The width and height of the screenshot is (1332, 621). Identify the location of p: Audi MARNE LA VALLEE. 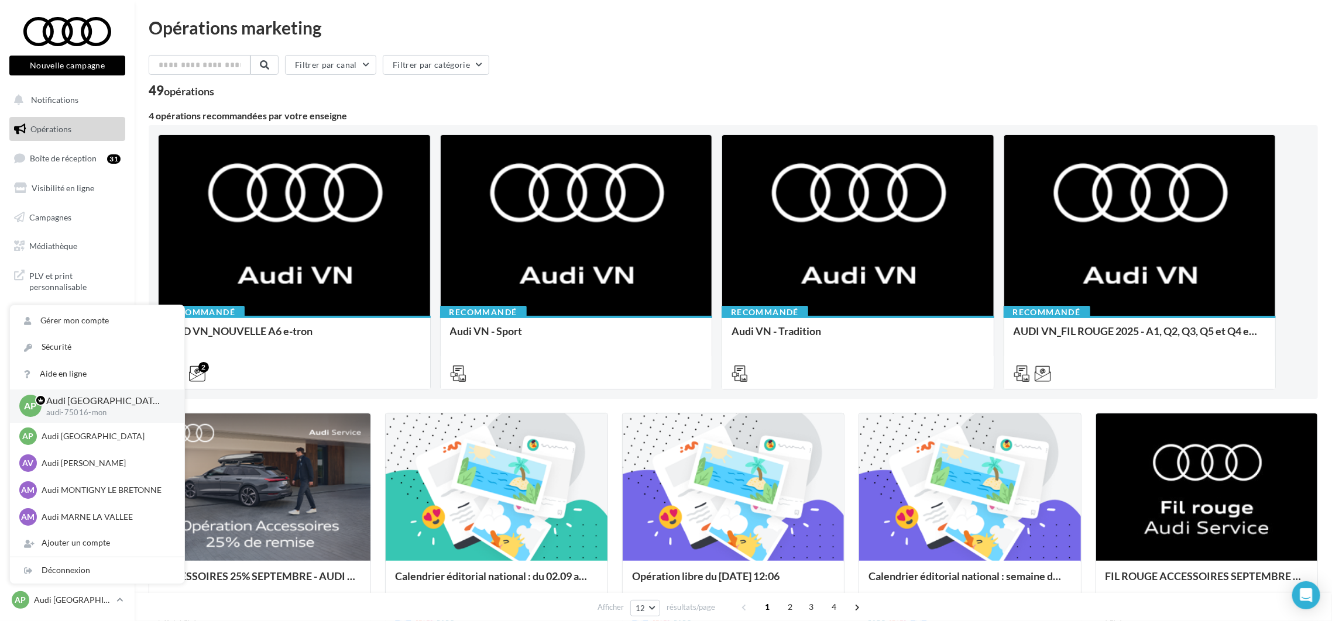
(106, 517).